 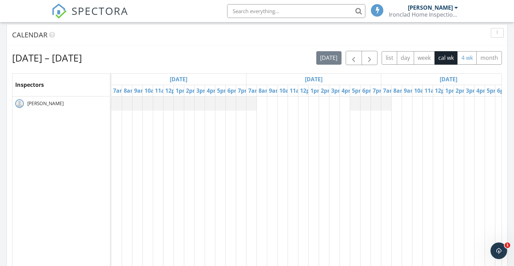 What do you see at coordinates (405, 58) in the screenshot?
I see `button: day` at bounding box center [405, 58].